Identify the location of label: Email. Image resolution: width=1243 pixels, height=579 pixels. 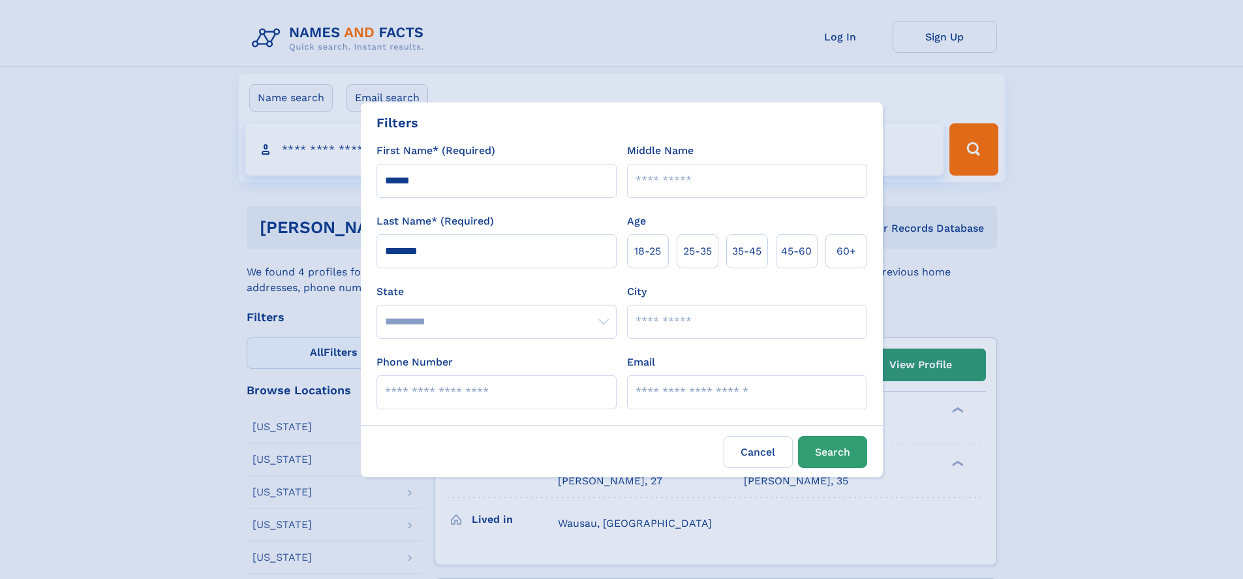
(641, 362).